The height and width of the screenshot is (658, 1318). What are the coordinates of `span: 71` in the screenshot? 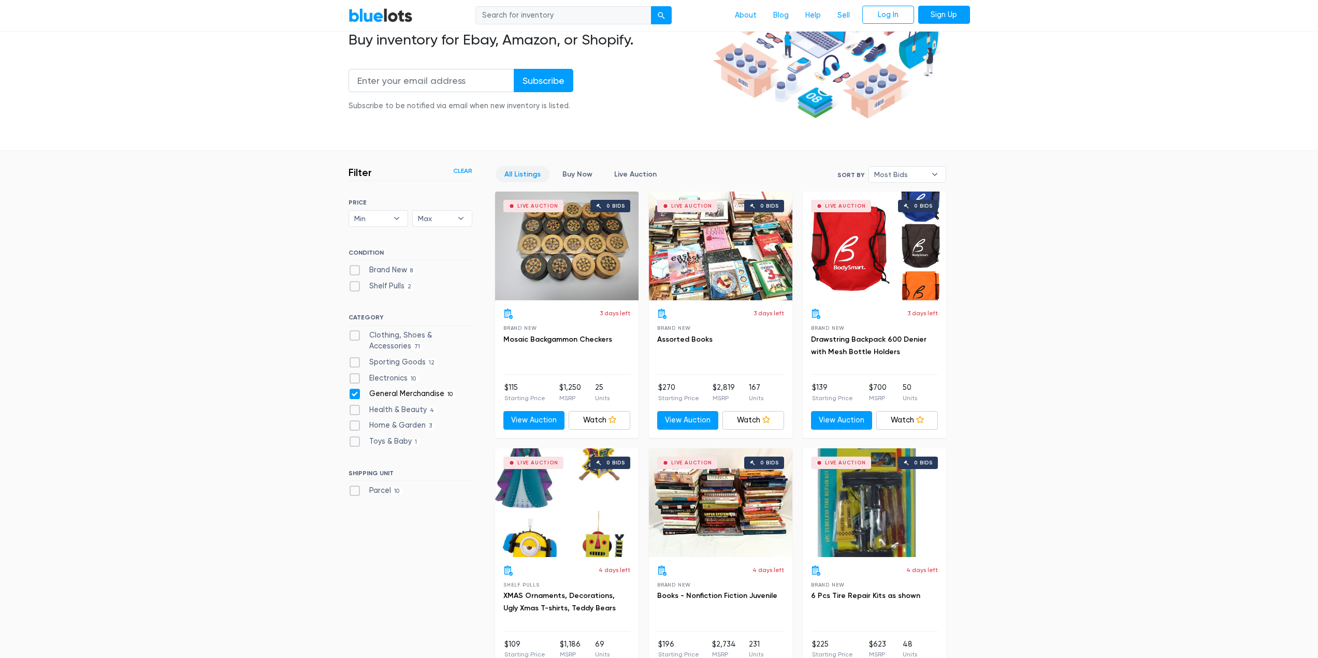 It's located at (417, 347).